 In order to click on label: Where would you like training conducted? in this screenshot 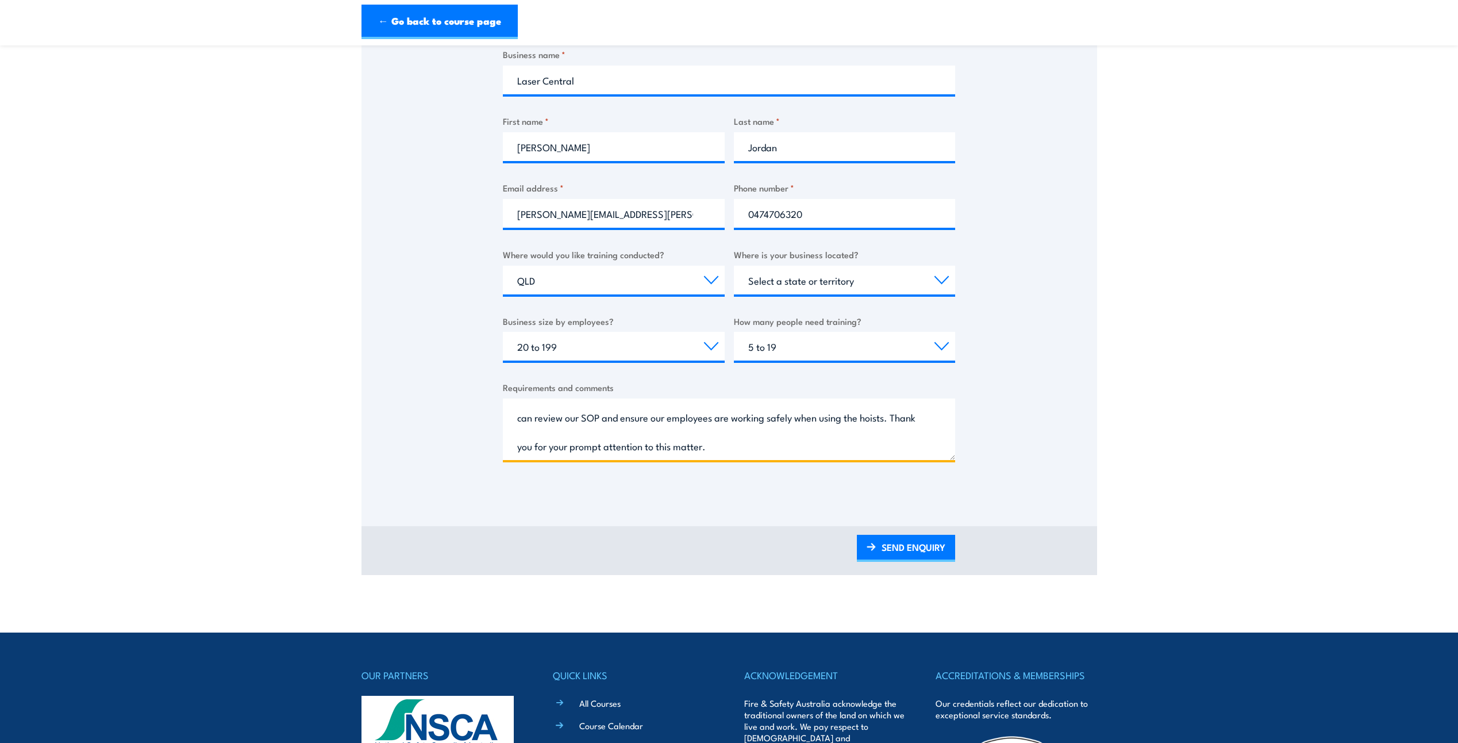, I will do `click(614, 254)`.